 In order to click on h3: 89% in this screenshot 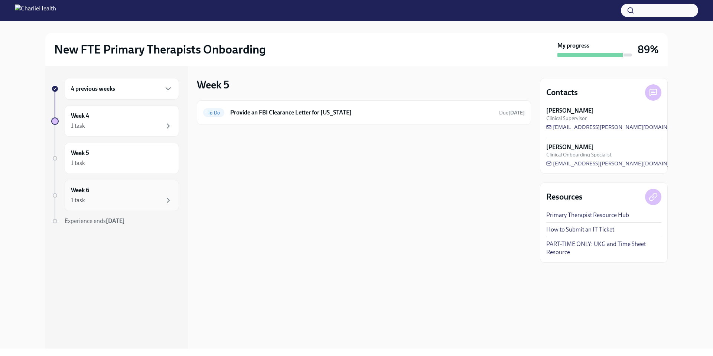, I will do `click(648, 49)`.